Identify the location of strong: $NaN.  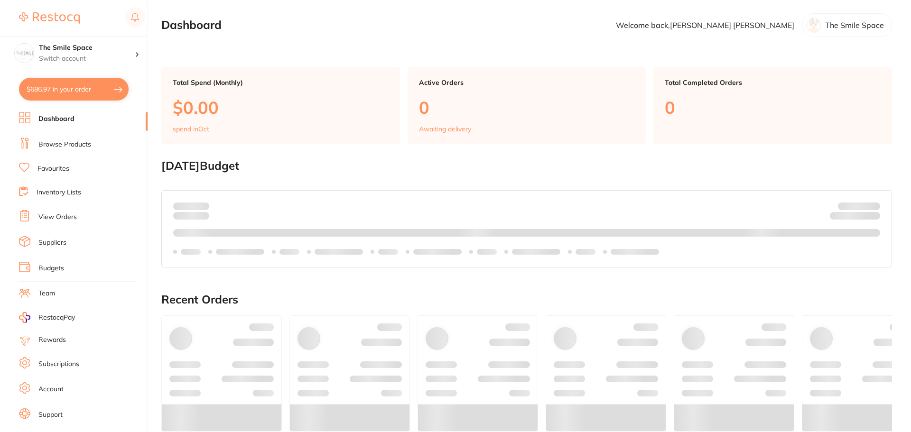
(871, 206).